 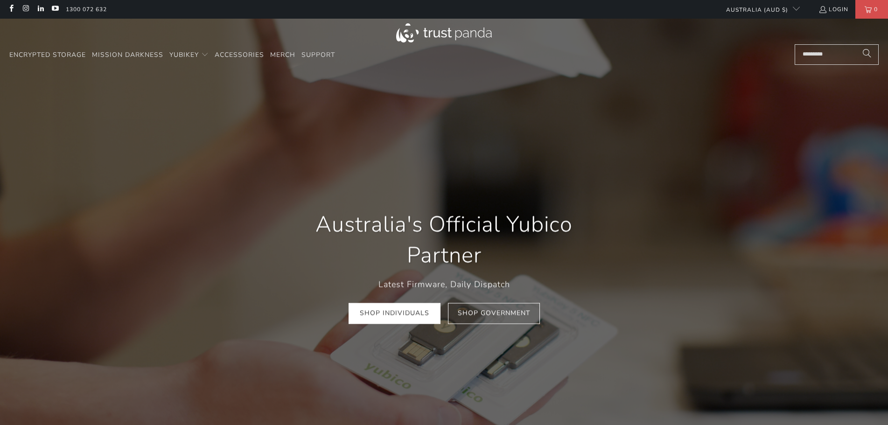 I want to click on span: Merch, so click(x=283, y=55).